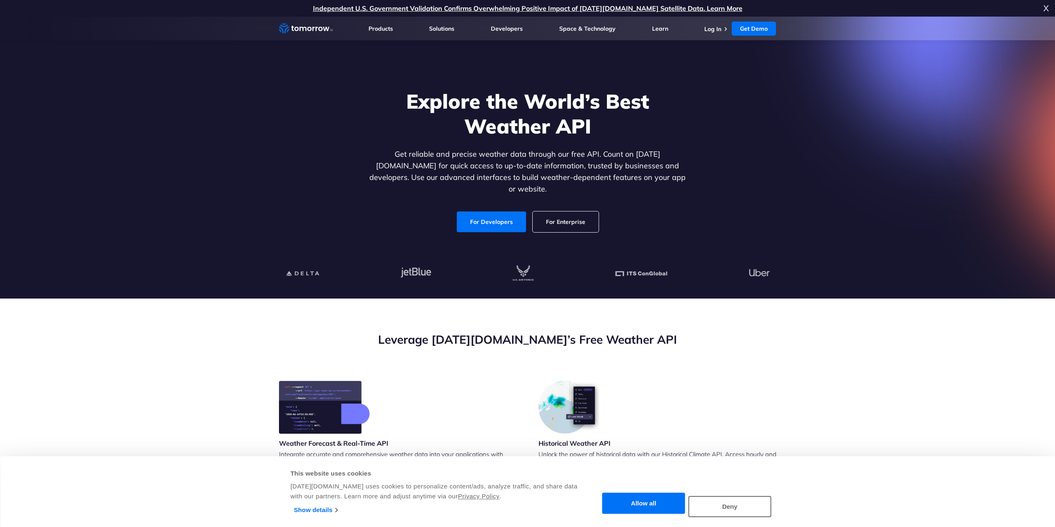 This screenshot has width=1055, height=527. Describe the element at coordinates (644, 503) in the screenshot. I see `button: Allow all` at that location.